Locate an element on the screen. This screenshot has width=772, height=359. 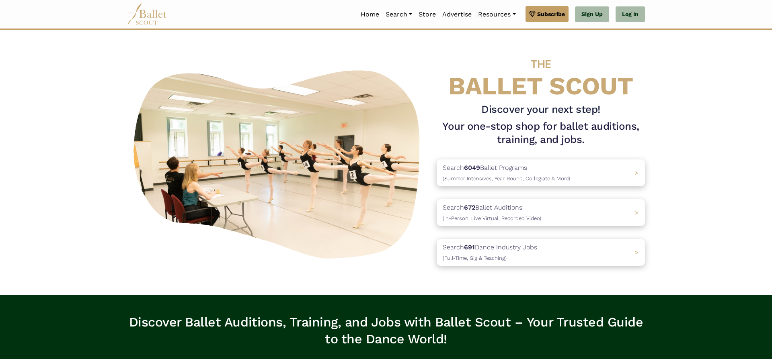
h3: Discover Ballet Auditions, Training, and Jobs with Ballet Scout – Your Trusted Guide to the Dance... is located at coordinates (386, 331).